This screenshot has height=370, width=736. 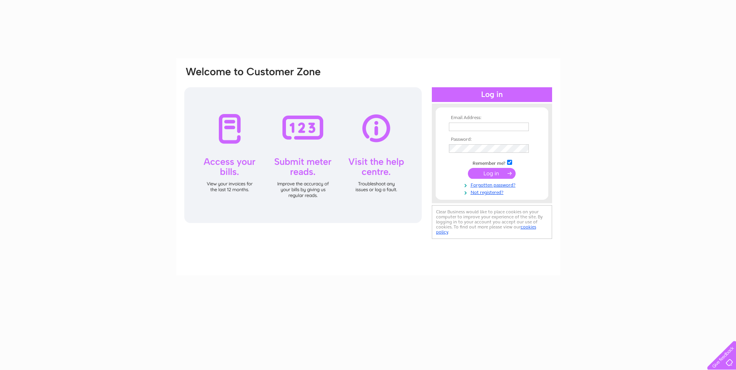 What do you see at coordinates (493, 192) in the screenshot?
I see `a: Not registered?` at bounding box center [493, 192].